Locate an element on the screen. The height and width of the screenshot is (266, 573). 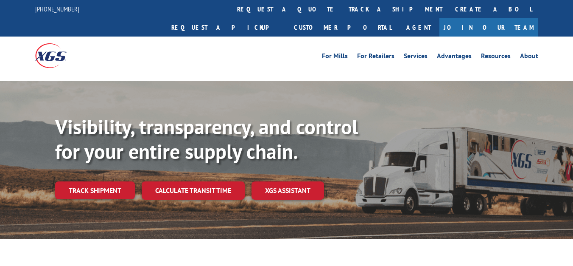
a: Services is located at coordinates (416, 57).